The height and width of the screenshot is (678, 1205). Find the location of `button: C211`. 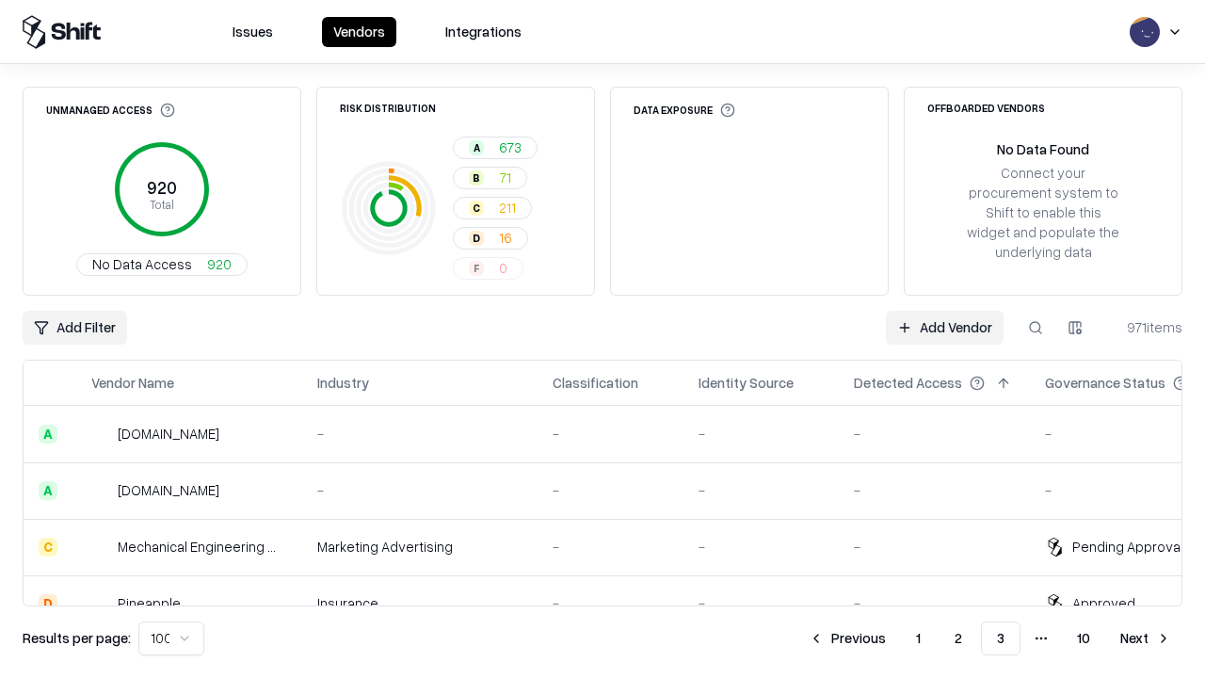

button: C211 is located at coordinates (492, 208).